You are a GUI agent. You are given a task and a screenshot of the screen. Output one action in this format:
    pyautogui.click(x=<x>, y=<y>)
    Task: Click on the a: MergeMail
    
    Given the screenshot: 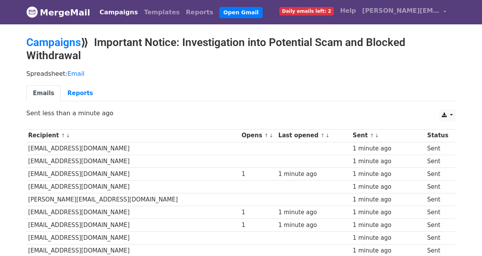 What is the action you would take?
    pyautogui.click(x=58, y=12)
    